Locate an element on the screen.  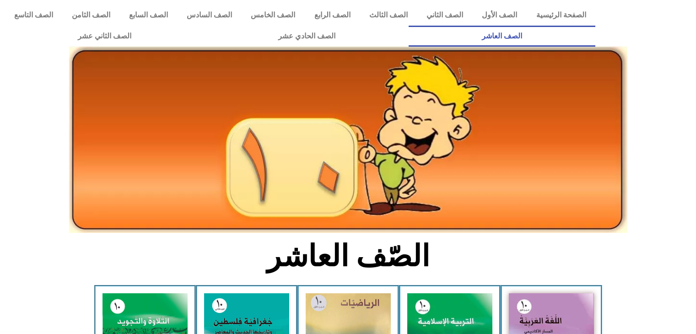
a: الصف الحادي عشر is located at coordinates (306, 36).